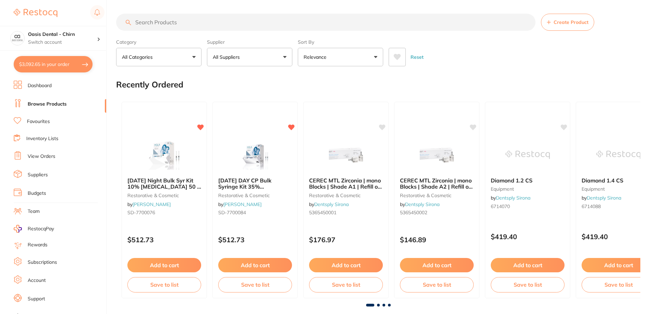 This screenshot has height=314, width=654. What do you see at coordinates (340, 42) in the screenshot?
I see `label: Sort By` at bounding box center [340, 42].